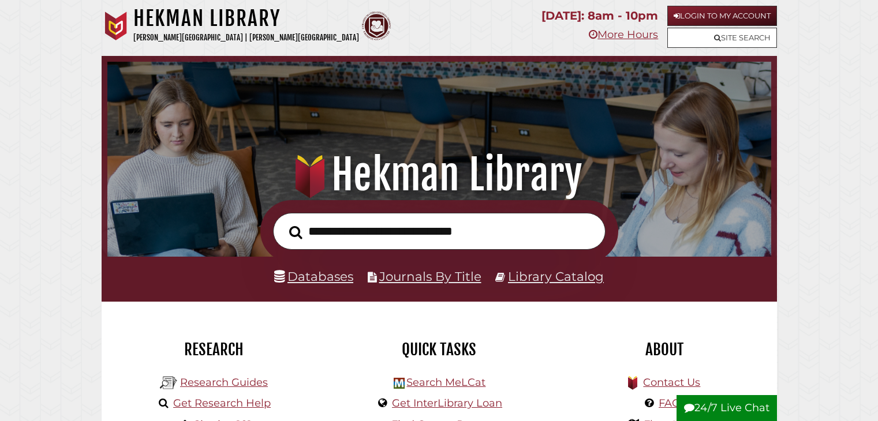  What do you see at coordinates (116, 26) in the screenshot?
I see `img: Calvin University` at bounding box center [116, 26].